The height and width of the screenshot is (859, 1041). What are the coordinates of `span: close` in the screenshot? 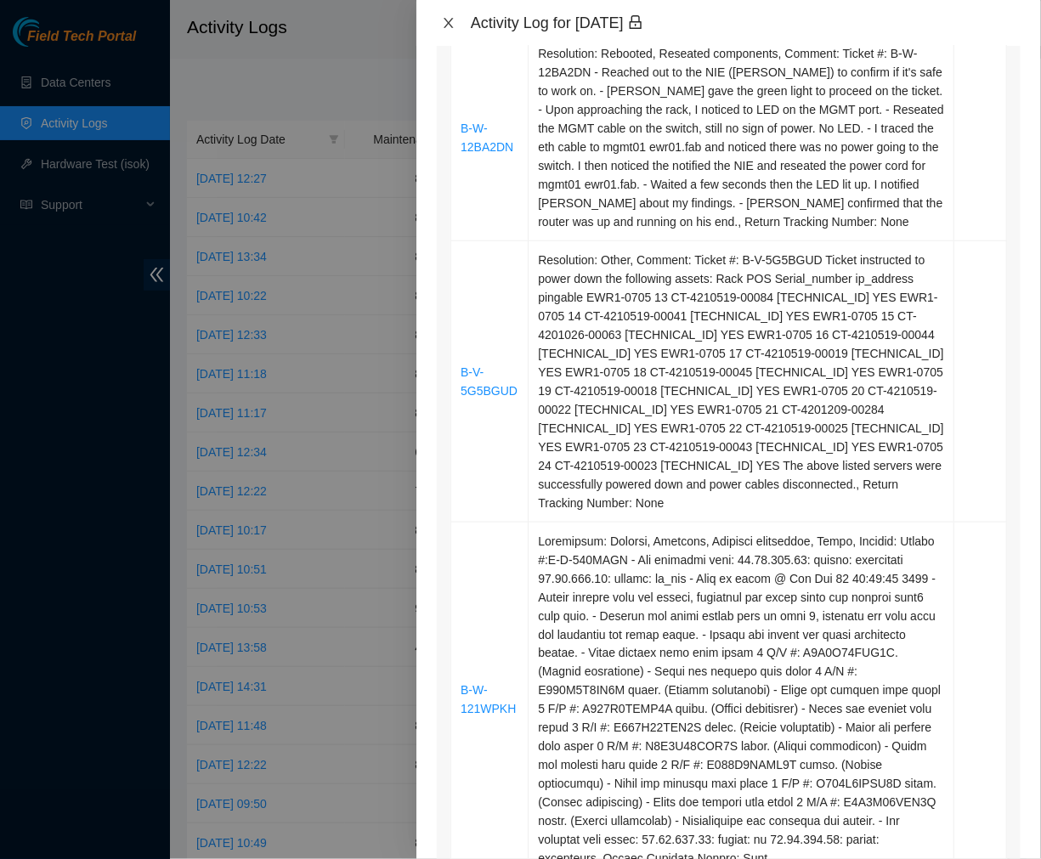 It's located at (449, 23).